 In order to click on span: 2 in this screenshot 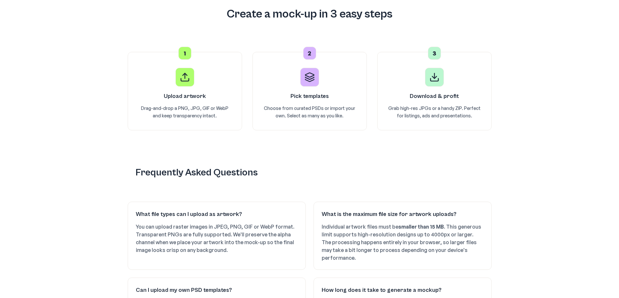, I will do `click(310, 53)`.